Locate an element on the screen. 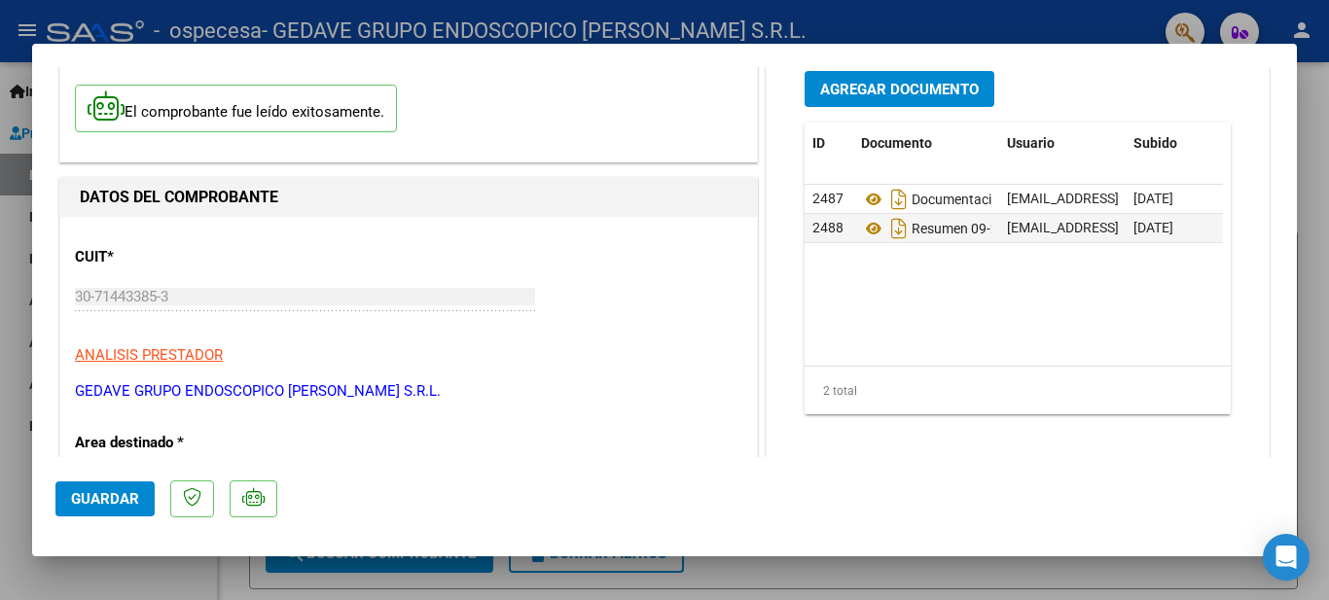  datatable-header-cell: ID is located at coordinates (829, 143).